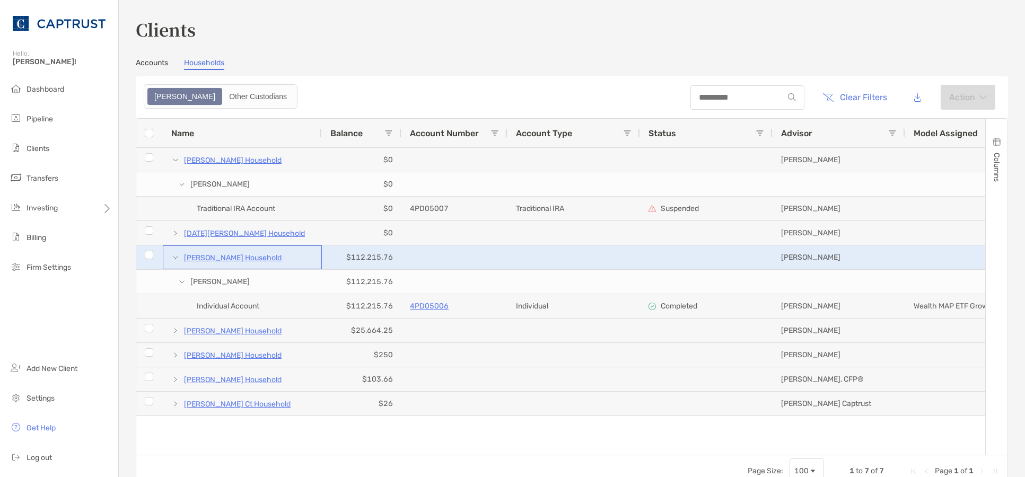  What do you see at coordinates (652, 209) in the screenshot?
I see `img: suspended icon` at bounding box center [652, 209].